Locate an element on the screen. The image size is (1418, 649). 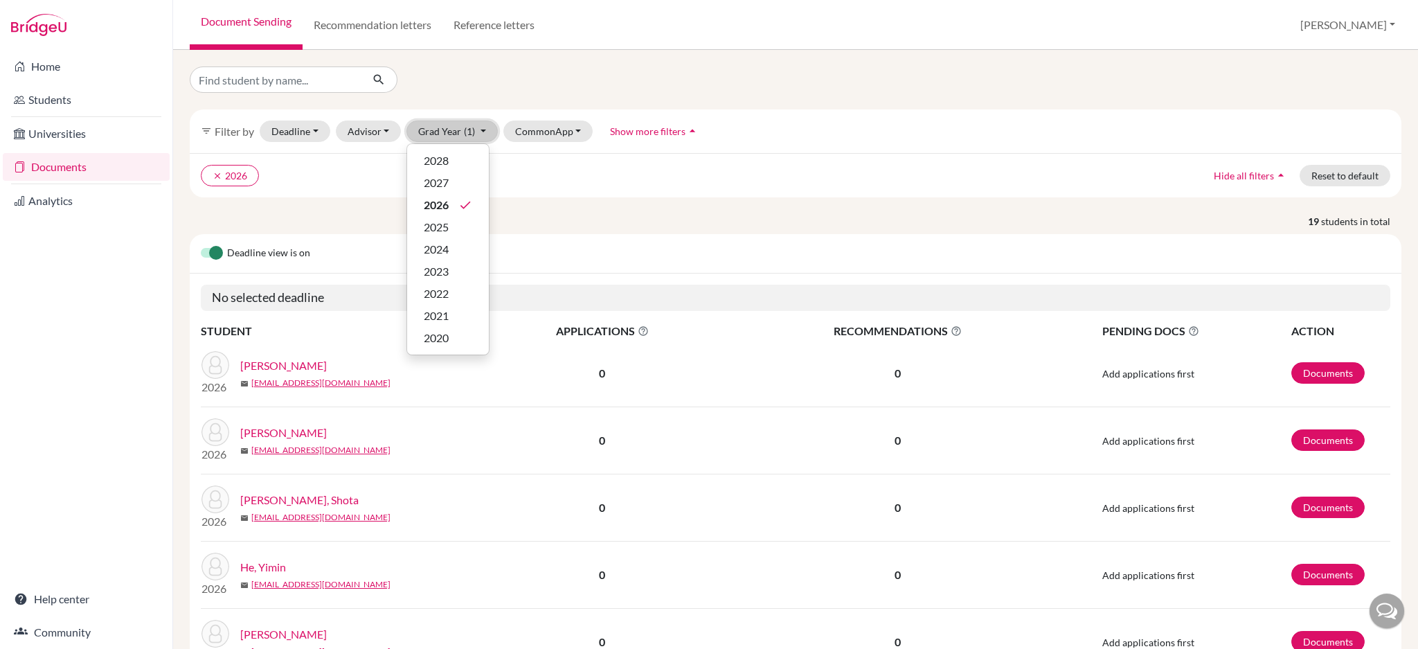
span: Deadline view is on is located at coordinates (269, 253).